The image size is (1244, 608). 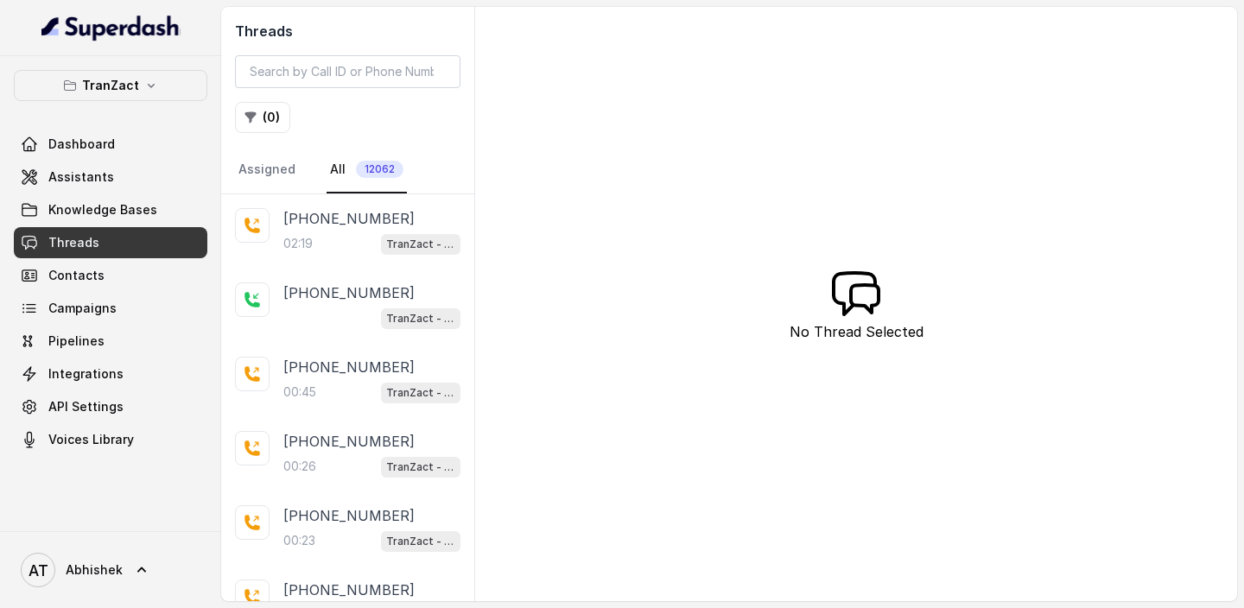 I want to click on a: Knowledge Bases, so click(x=111, y=210).